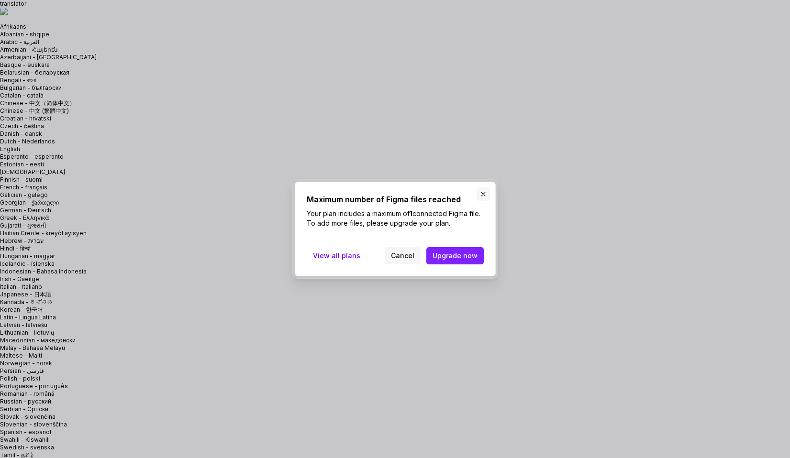  I want to click on button: Cancel, so click(402, 256).